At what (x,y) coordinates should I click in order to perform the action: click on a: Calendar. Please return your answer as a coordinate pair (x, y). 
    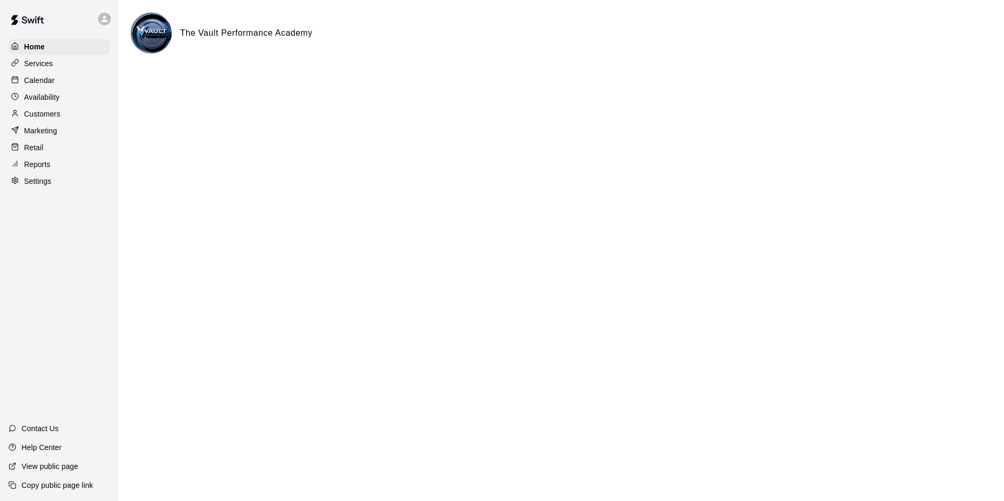
    Looking at the image, I should click on (59, 80).